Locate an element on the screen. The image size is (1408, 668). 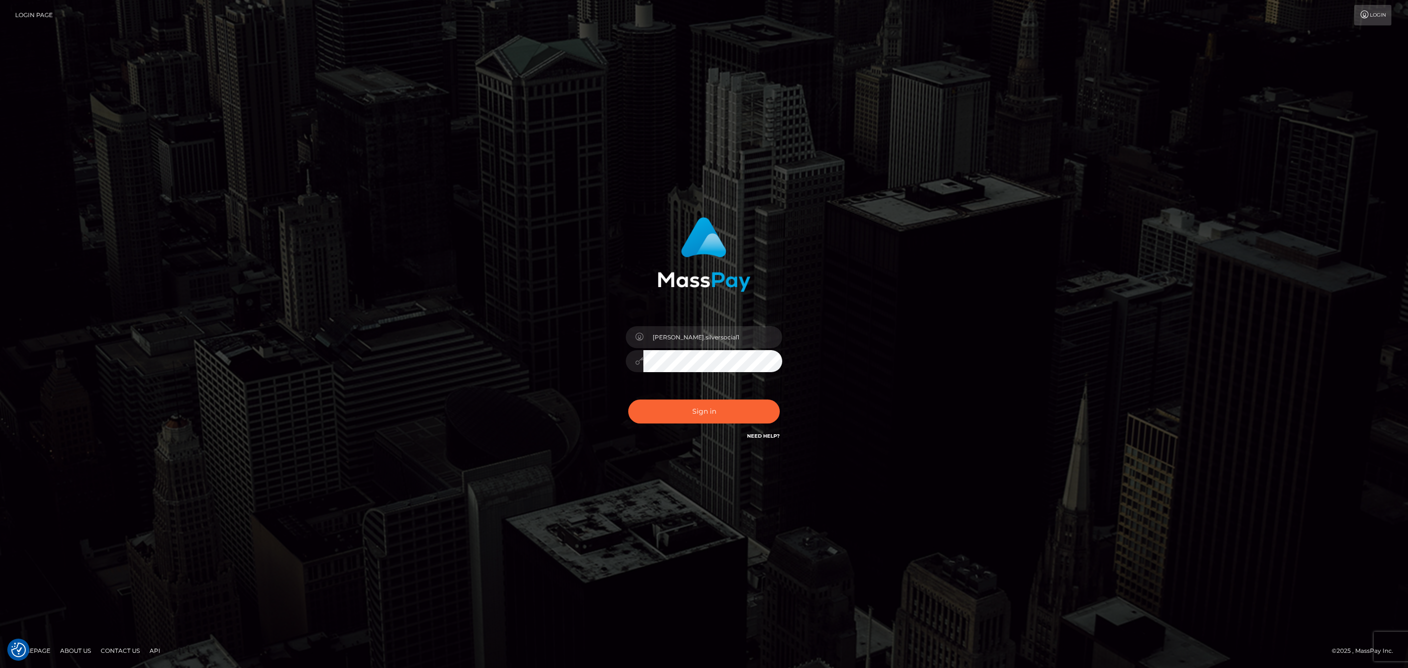
img: Revisit consent button is located at coordinates (19, 650).